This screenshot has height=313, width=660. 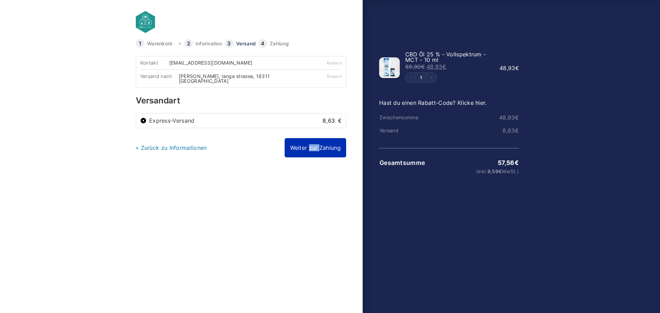 I want to click on h3: Versandart, so click(x=241, y=101).